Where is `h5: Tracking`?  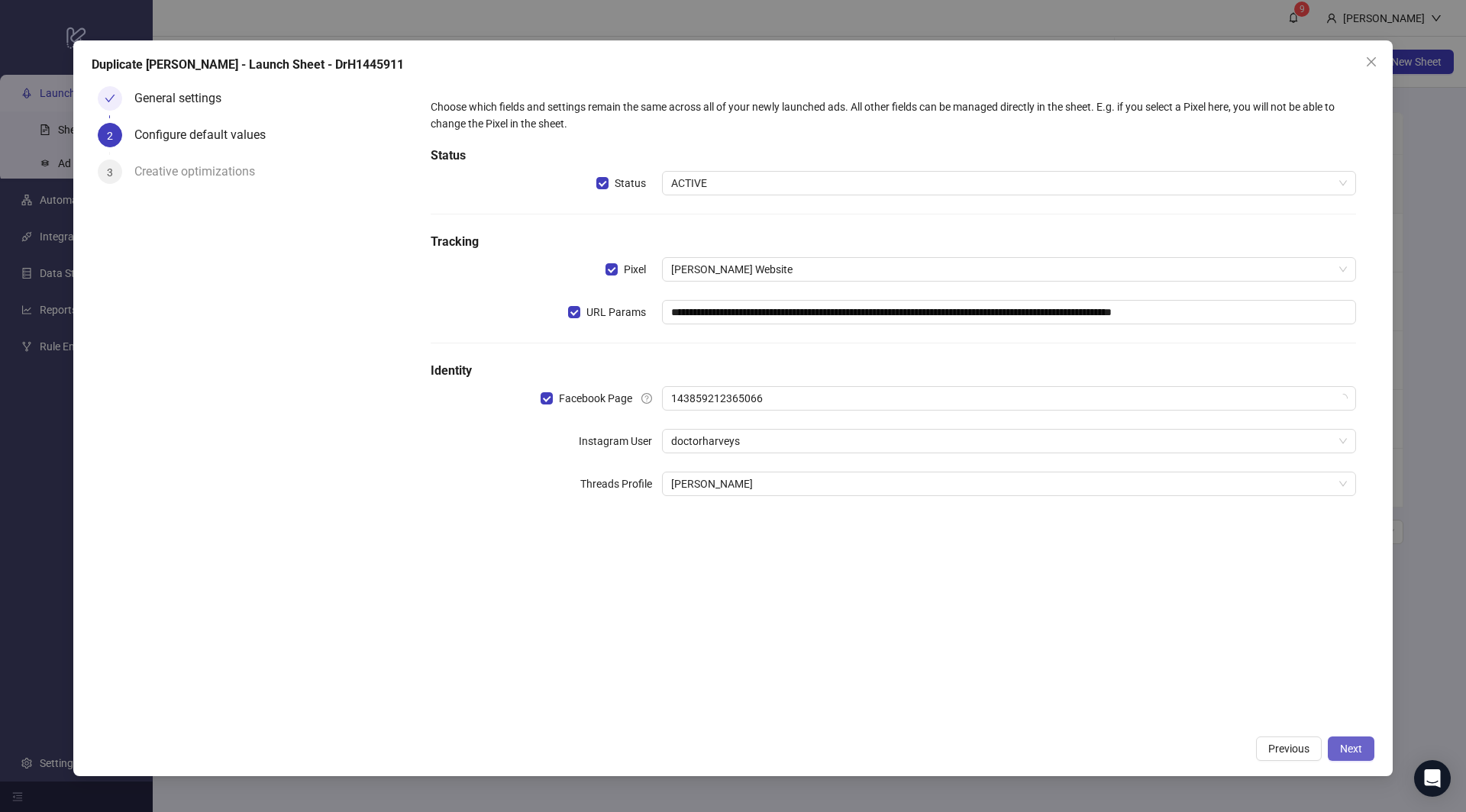 h5: Tracking is located at coordinates (893, 241).